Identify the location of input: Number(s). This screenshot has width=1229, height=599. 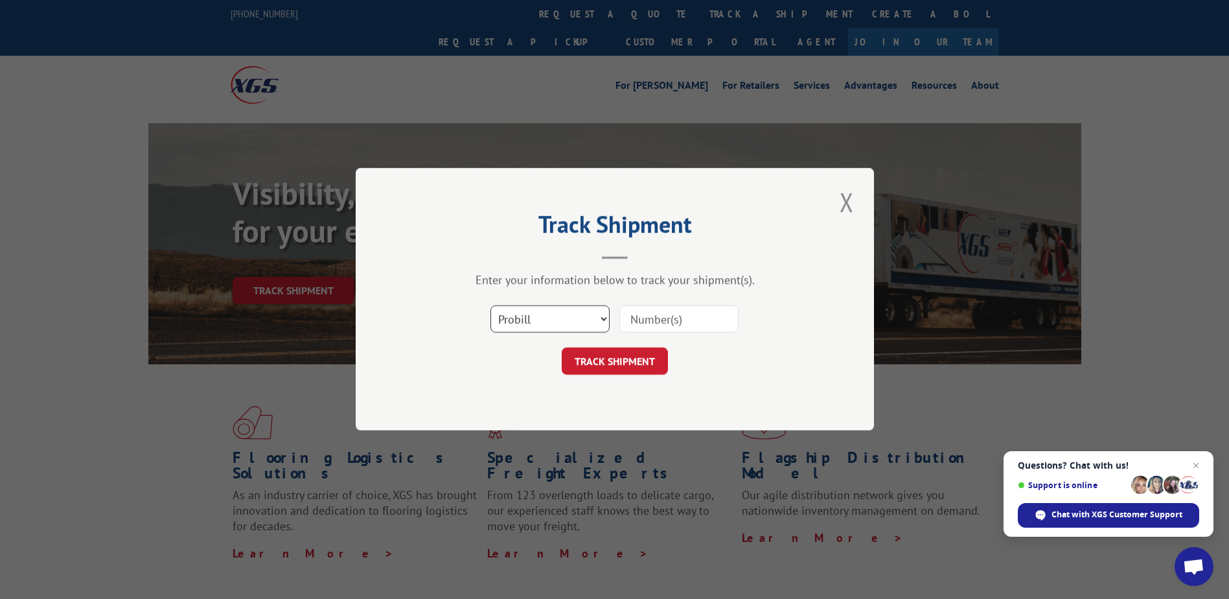
(679, 319).